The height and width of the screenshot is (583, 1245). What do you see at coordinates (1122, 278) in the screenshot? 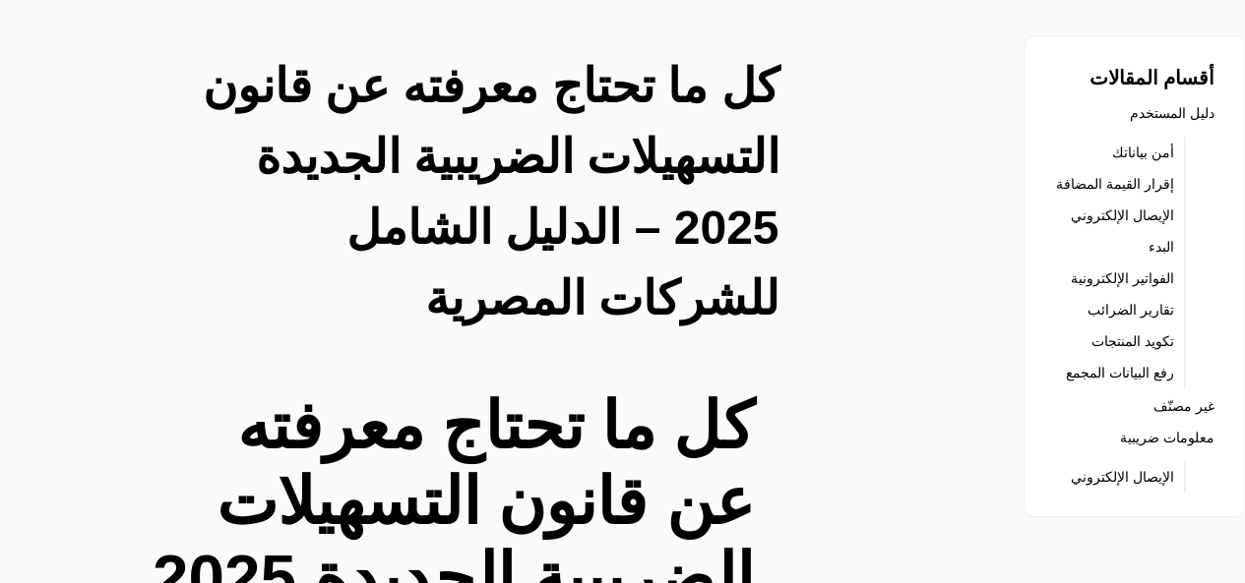
I see `a: الفواتير الإلكترونية` at bounding box center [1122, 278].